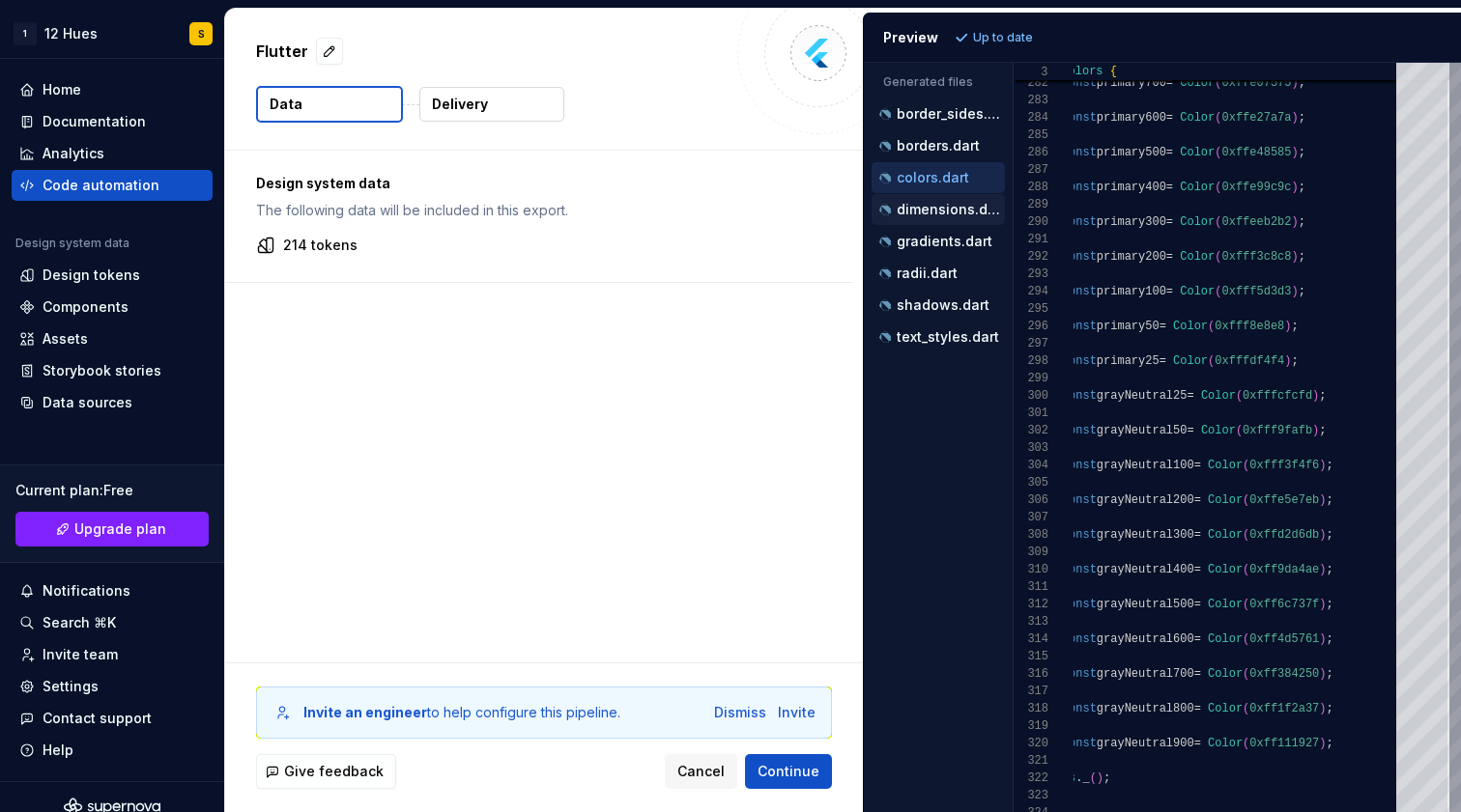 Image resolution: width=1461 pixels, height=812 pixels. I want to click on span: grayNeutral700, so click(1144, 674).